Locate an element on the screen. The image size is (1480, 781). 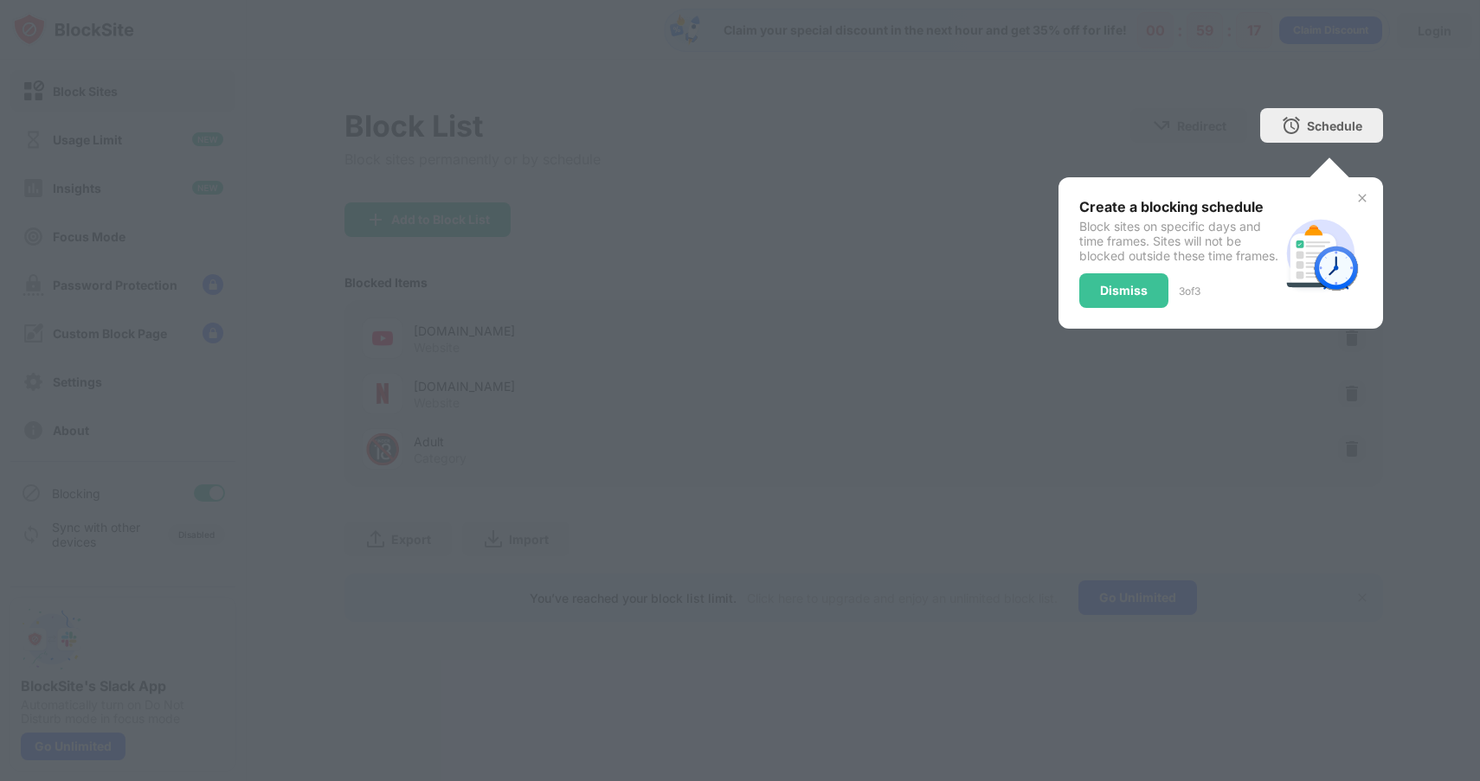
div: 3 of 3 is located at coordinates (1189, 291).